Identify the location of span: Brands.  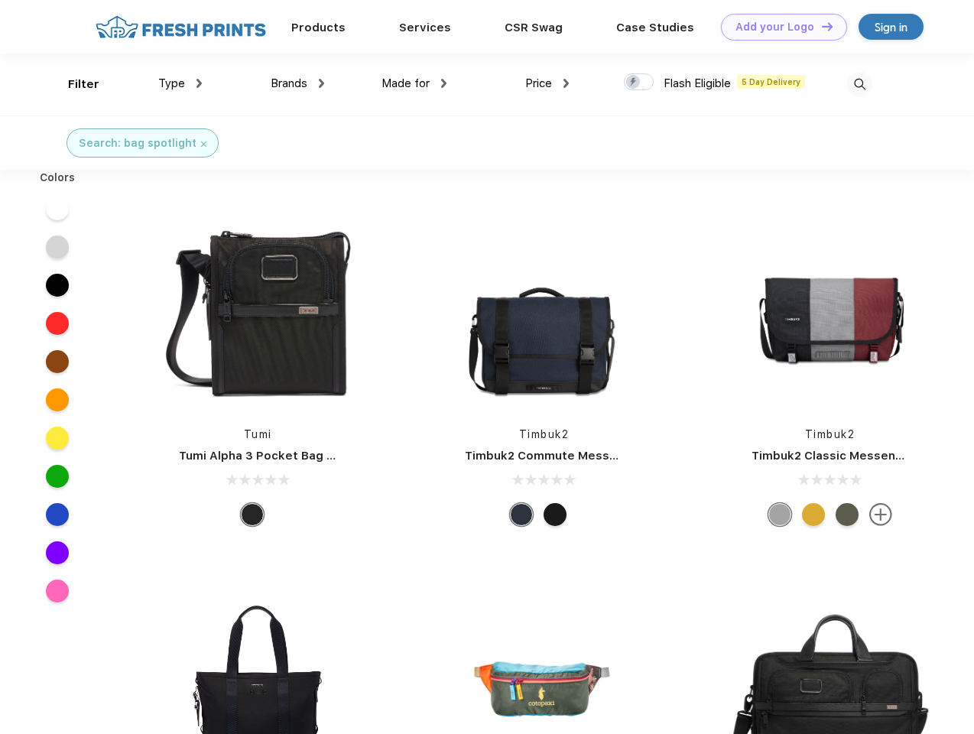
(289, 83).